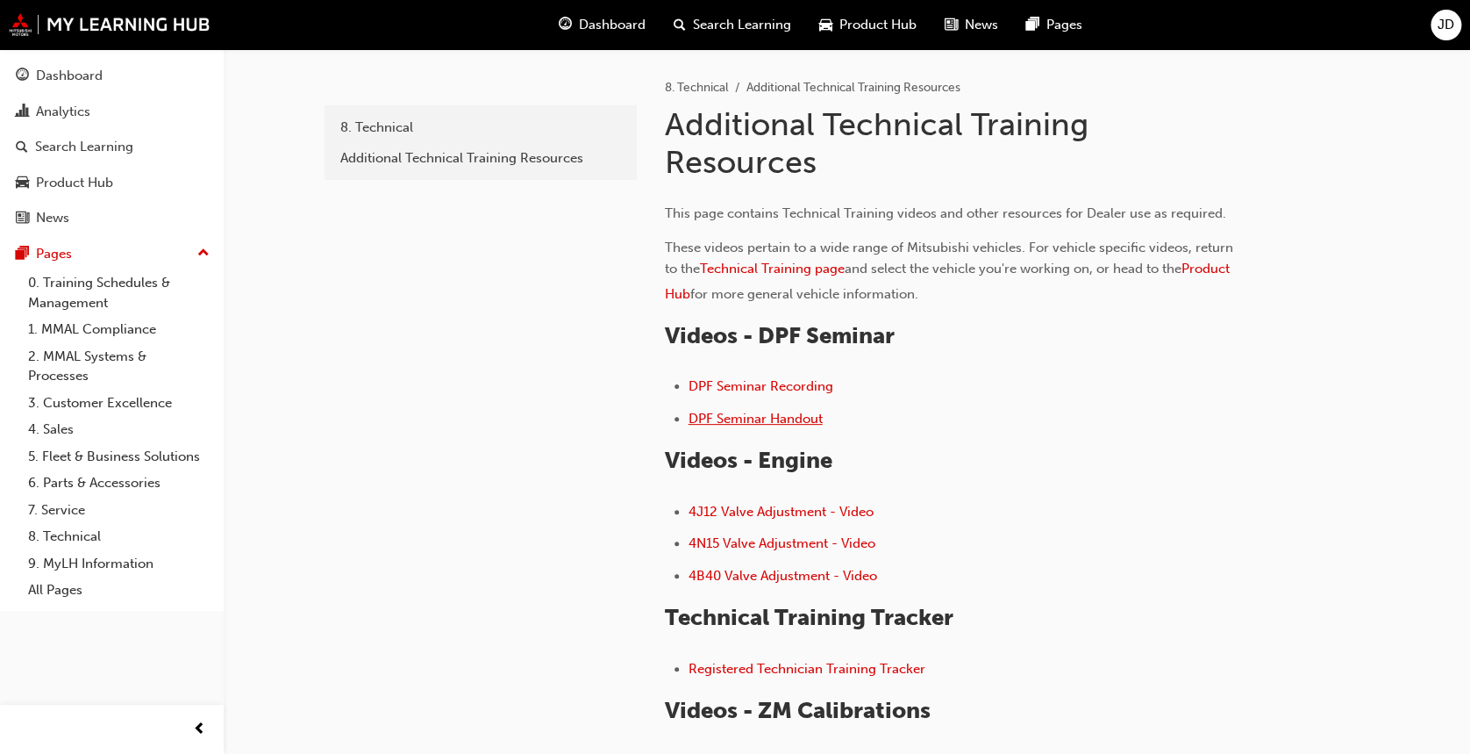  Describe the element at coordinates (111, 147) in the screenshot. I see `button: DashboardAnalyticsSearch LearningProduct HubNews` at that location.